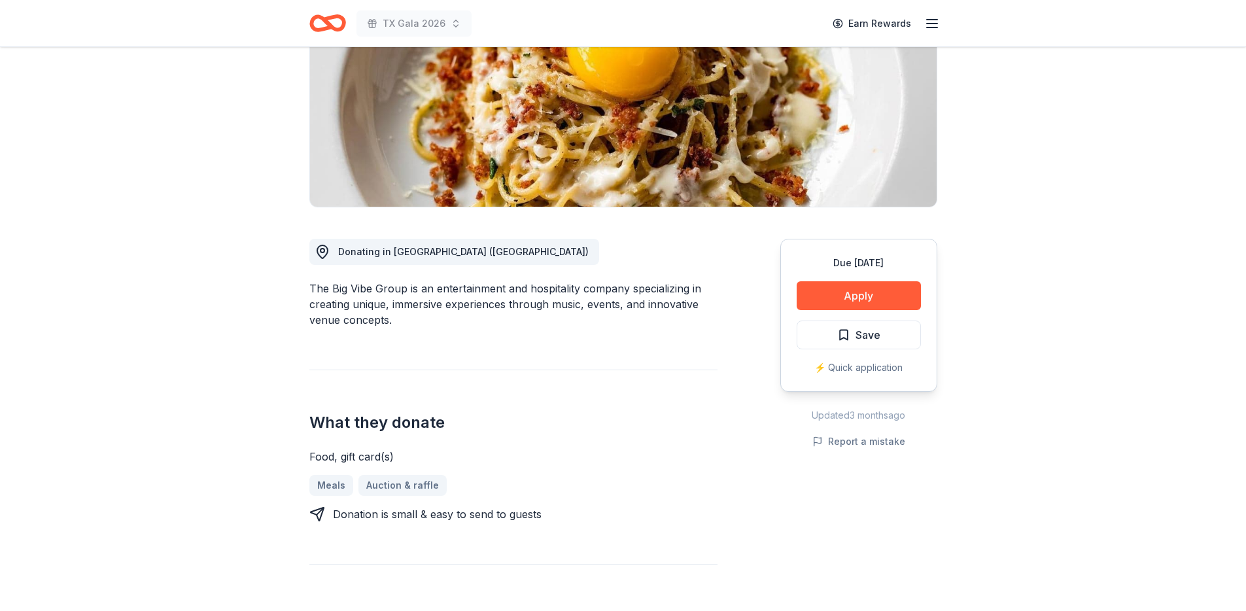  What do you see at coordinates (868, 335) in the screenshot?
I see `span: Save` at bounding box center [868, 335].